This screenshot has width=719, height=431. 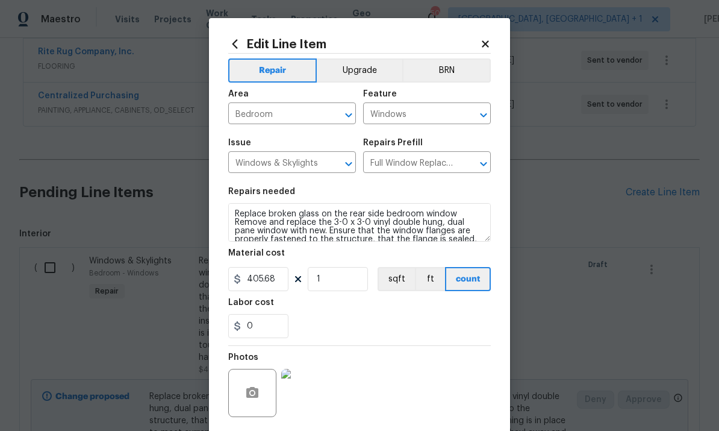 What do you see at coordinates (396, 279) in the screenshot?
I see `button: sqft` at bounding box center [396, 279].